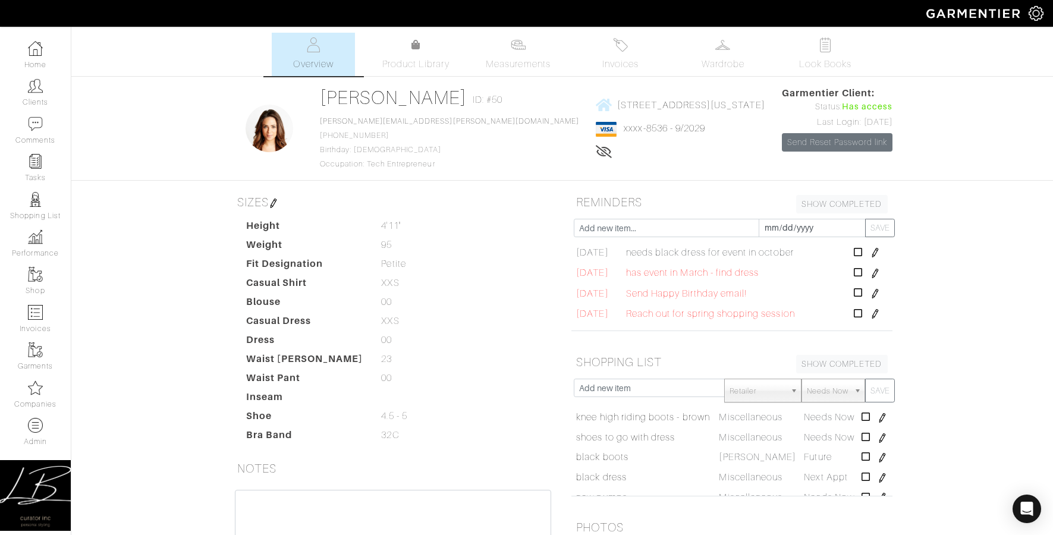 The image size is (1053, 535). Describe the element at coordinates (305, 418) in the screenshot. I see `dt: Shoe` at that location.